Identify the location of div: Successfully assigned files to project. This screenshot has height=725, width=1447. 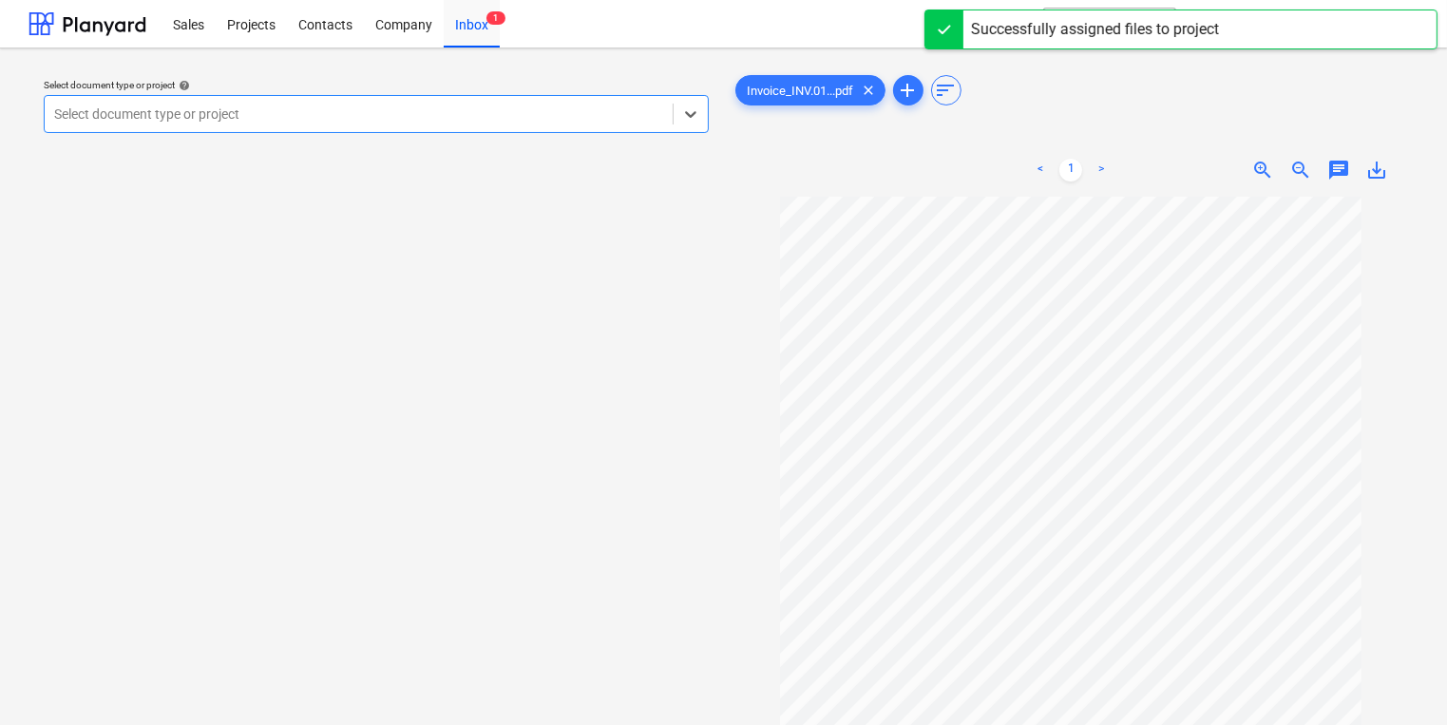
(1094, 29).